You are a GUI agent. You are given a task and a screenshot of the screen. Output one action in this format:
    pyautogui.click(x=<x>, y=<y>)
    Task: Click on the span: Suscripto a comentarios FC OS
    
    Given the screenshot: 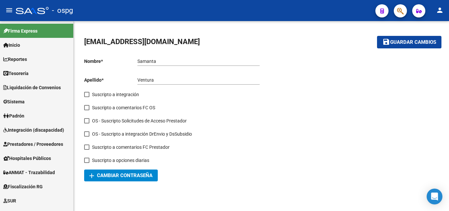 What is the action you would take?
    pyautogui.click(x=124, y=107)
    